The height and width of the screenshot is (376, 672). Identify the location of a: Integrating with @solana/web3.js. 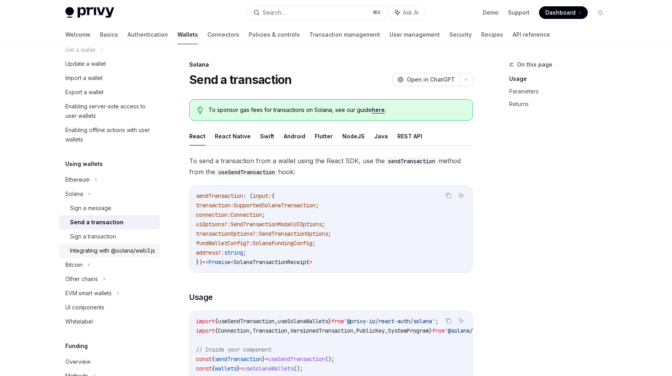
(109, 250).